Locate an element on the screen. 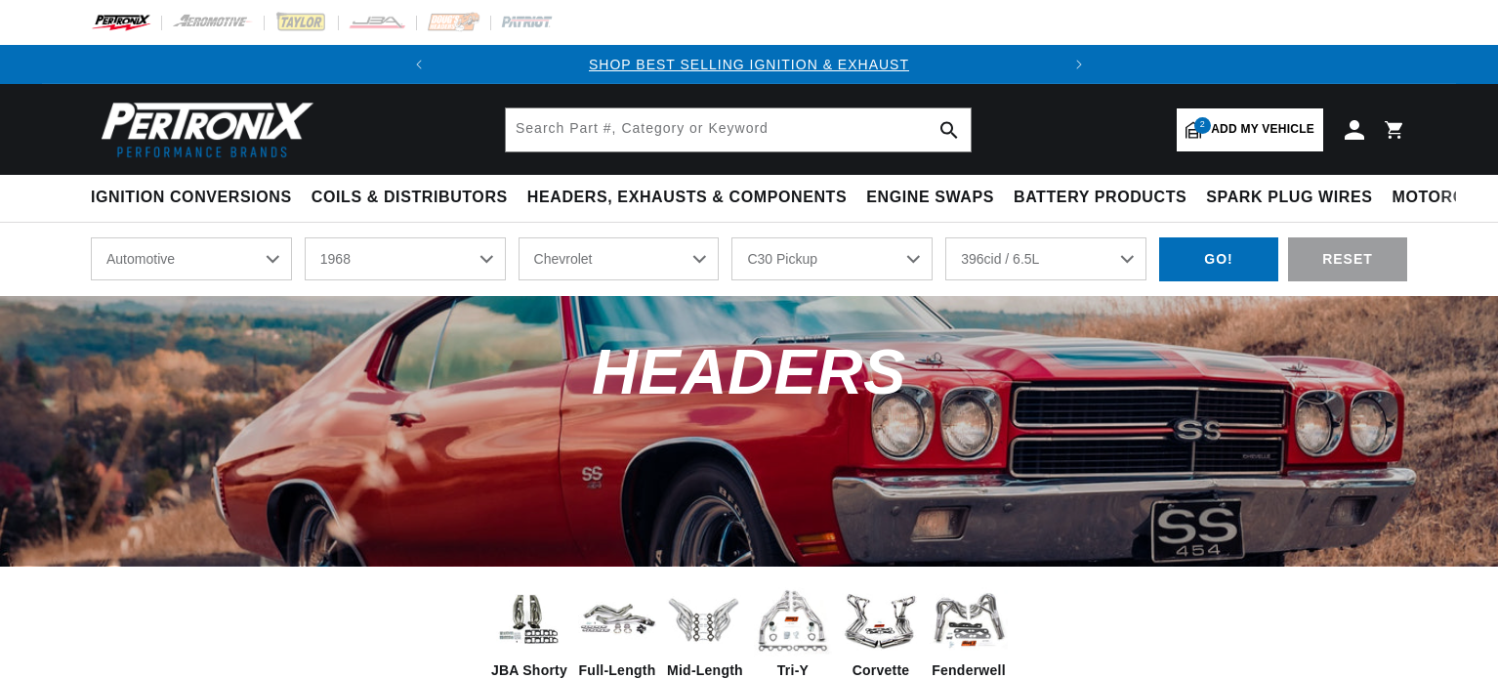 The width and height of the screenshot is (1498, 679). summary: Spark Plug Wires is located at coordinates (1289, 197).